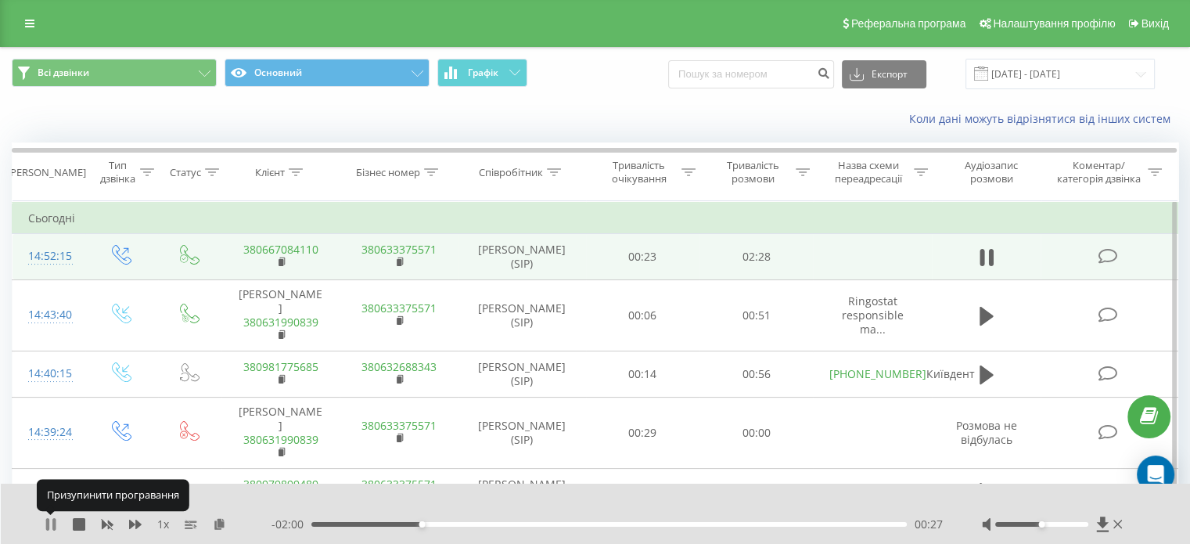 The width and height of the screenshot is (1190, 544). Describe the element at coordinates (929, 524) in the screenshot. I see `span: 00:27` at that location.